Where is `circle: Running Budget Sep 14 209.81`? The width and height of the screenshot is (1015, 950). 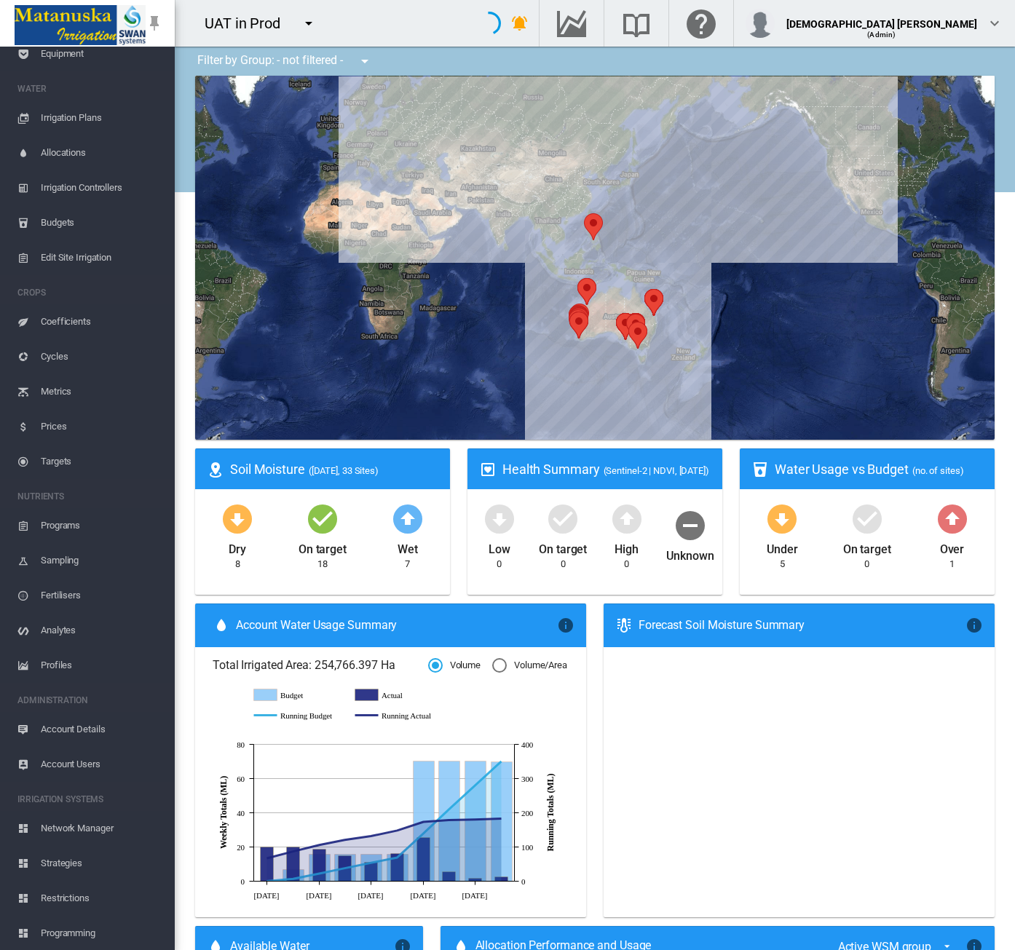 circle: Running Budget Sep 14 209.81 is located at coordinates (448, 809).